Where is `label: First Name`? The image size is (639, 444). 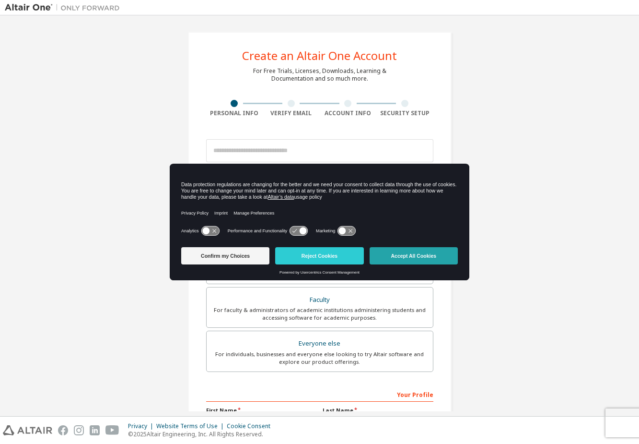
label: First Name is located at coordinates (261, 410).